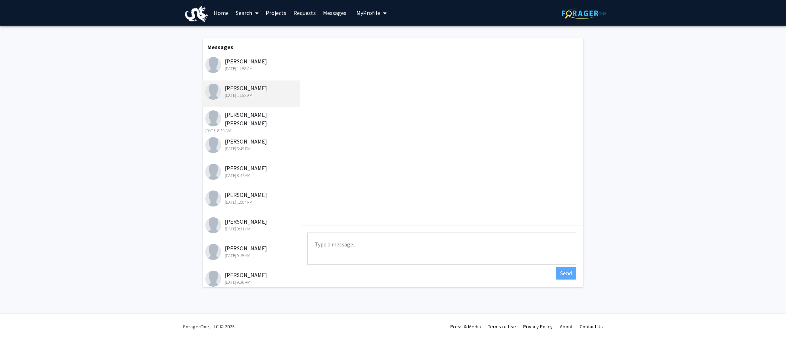 This screenshot has width=786, height=339. I want to click on a: Terms of Use, so click(502, 326).